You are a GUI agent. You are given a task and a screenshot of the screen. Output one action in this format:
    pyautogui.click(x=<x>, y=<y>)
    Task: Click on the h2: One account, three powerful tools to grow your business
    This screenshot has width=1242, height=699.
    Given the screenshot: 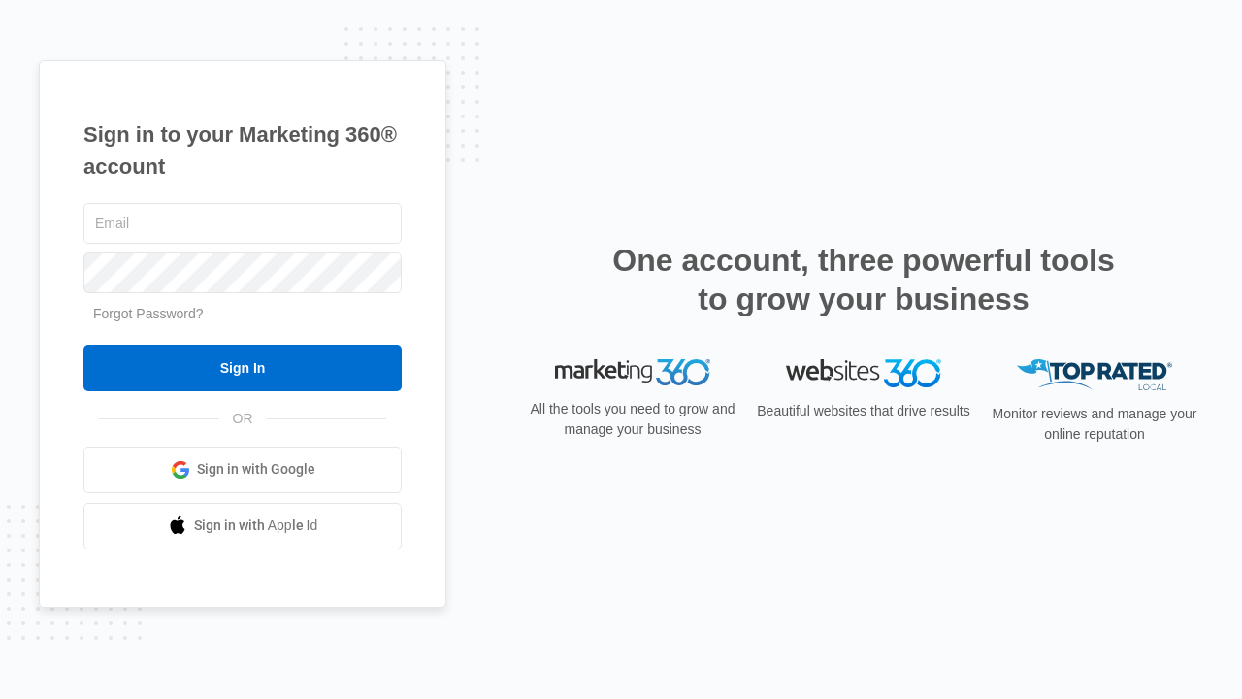 What is the action you would take?
    pyautogui.click(x=864, y=279)
    